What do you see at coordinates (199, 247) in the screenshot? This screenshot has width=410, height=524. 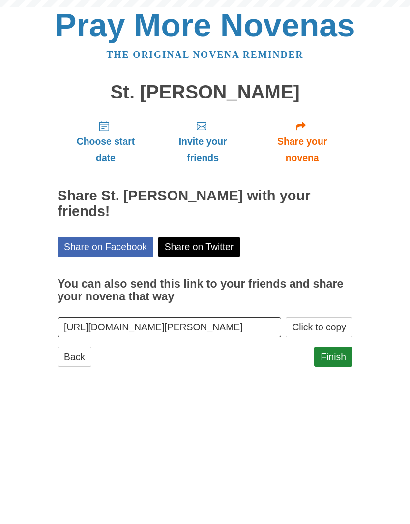 I see `a: Share on Twitter` at bounding box center [199, 247].